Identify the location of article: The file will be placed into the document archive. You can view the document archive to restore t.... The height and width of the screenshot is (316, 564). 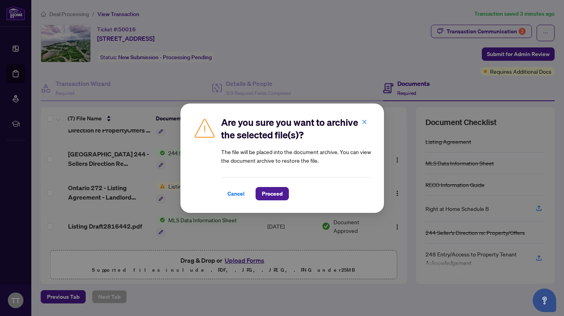
(296, 156).